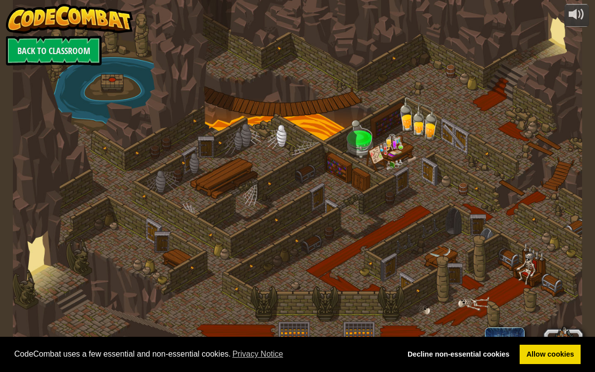  Describe the element at coordinates (458, 355) in the screenshot. I see `a: deny cookies` at that location.